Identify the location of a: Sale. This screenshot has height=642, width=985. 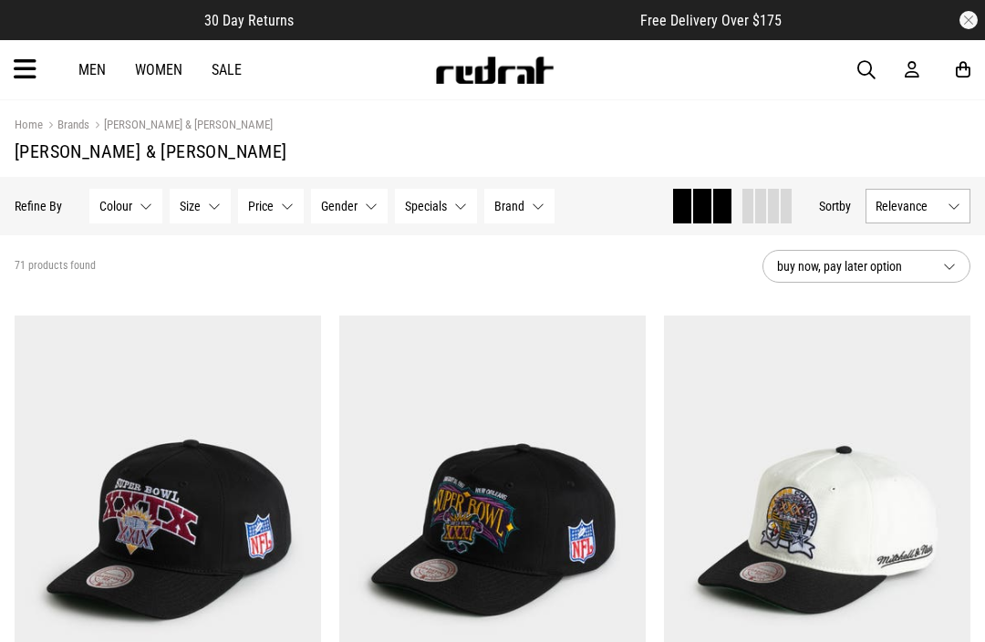
(226, 69).